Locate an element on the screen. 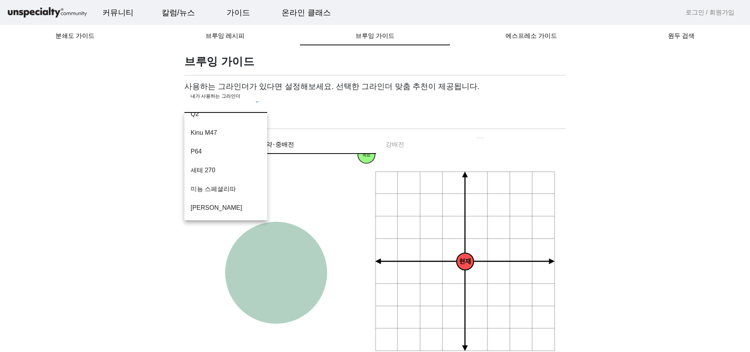 The height and width of the screenshot is (352, 750). span: 홈 is located at coordinates (27, 263).